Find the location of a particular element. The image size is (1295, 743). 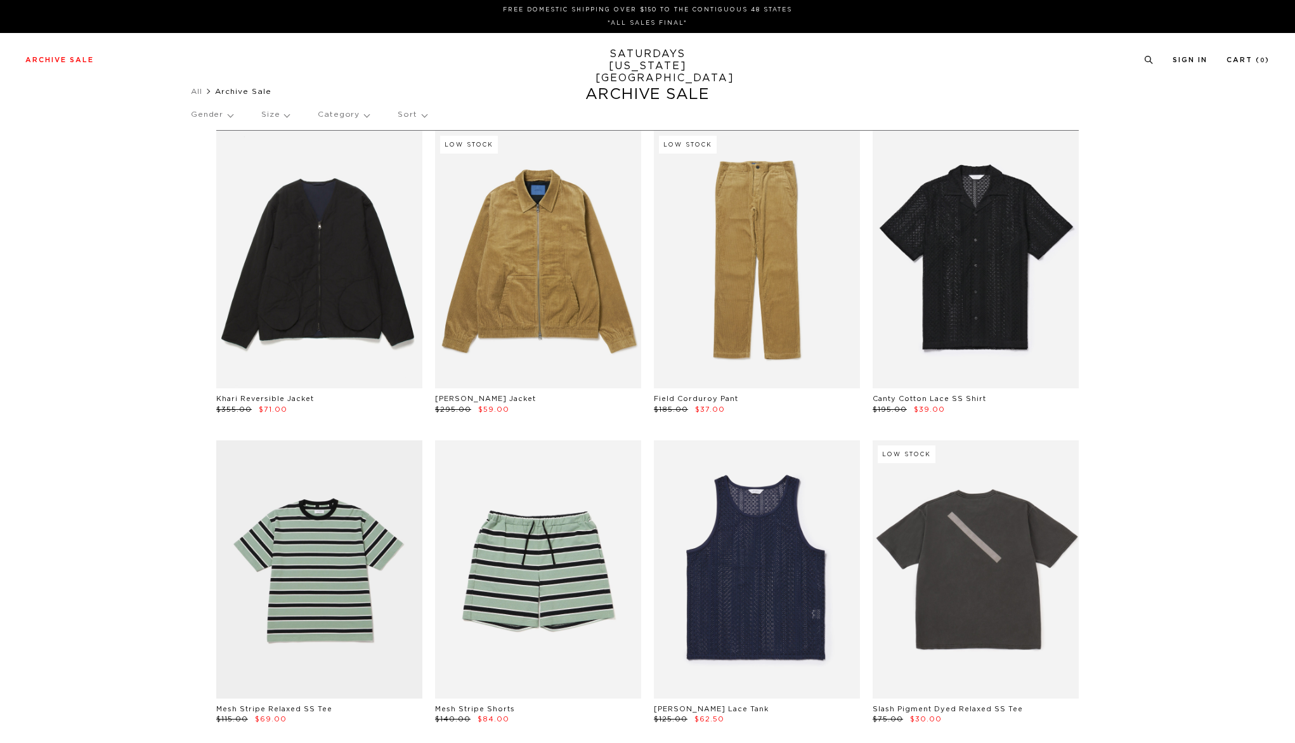

a: Mesh Stripe Relaxed SS Tee is located at coordinates (274, 709).